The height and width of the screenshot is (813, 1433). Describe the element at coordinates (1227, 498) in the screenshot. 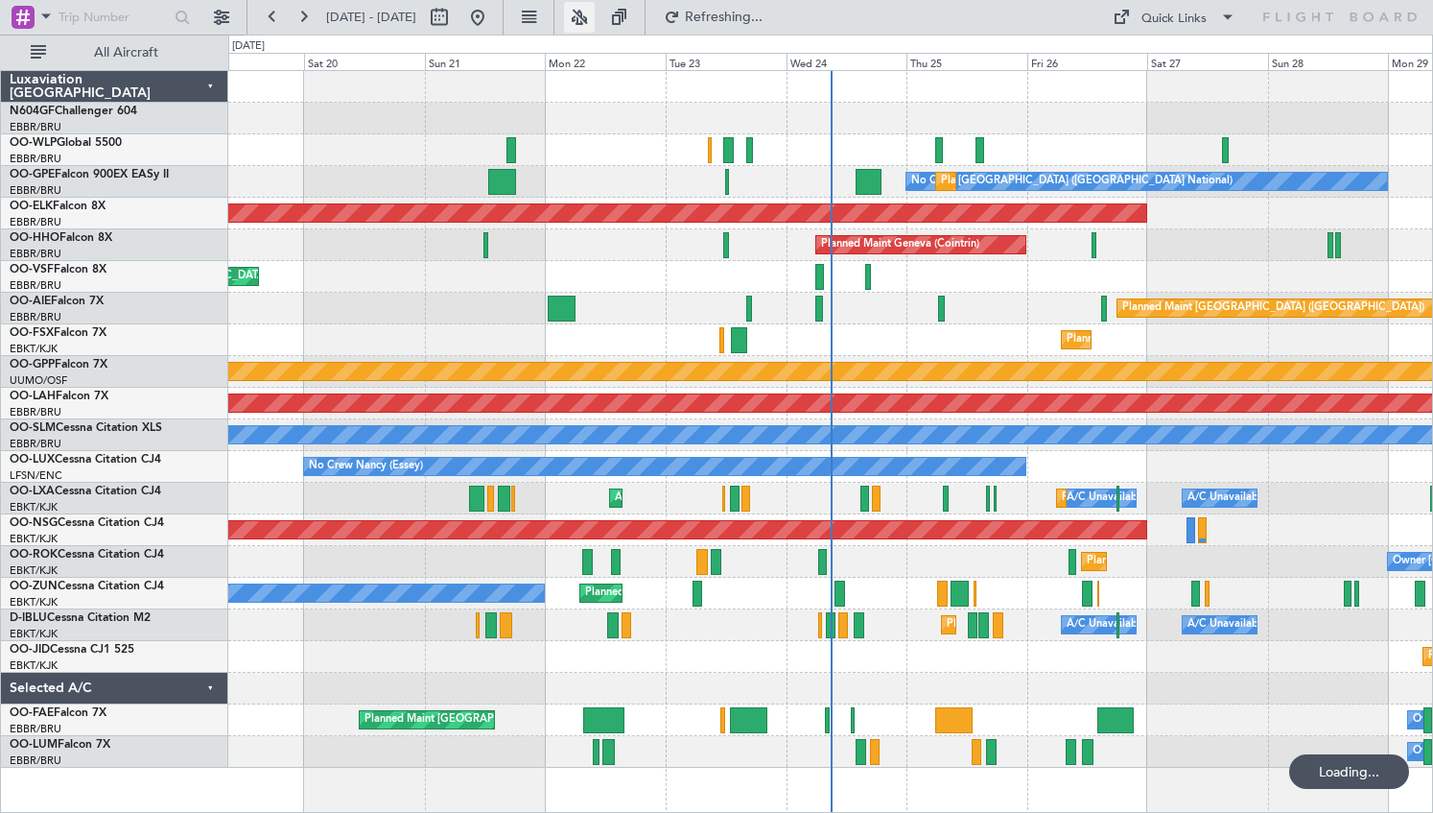

I see `div: A/C Unavailable` at that location.